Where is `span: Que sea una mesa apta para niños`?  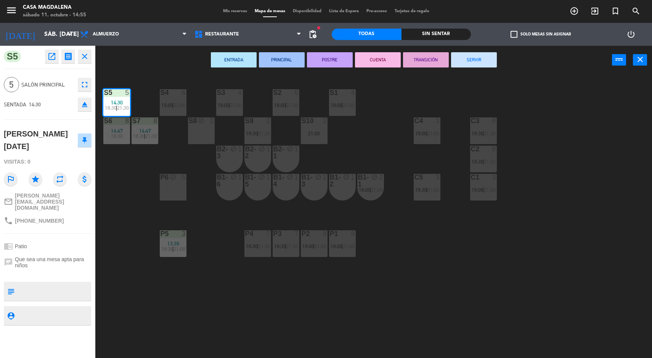
span: Que sea una mesa apta para niños is located at coordinates (53, 262).